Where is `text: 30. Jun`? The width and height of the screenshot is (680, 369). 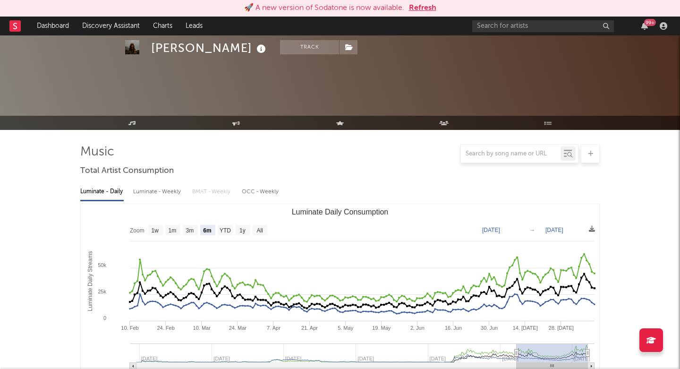 text: 30. Jun is located at coordinates (489, 328).